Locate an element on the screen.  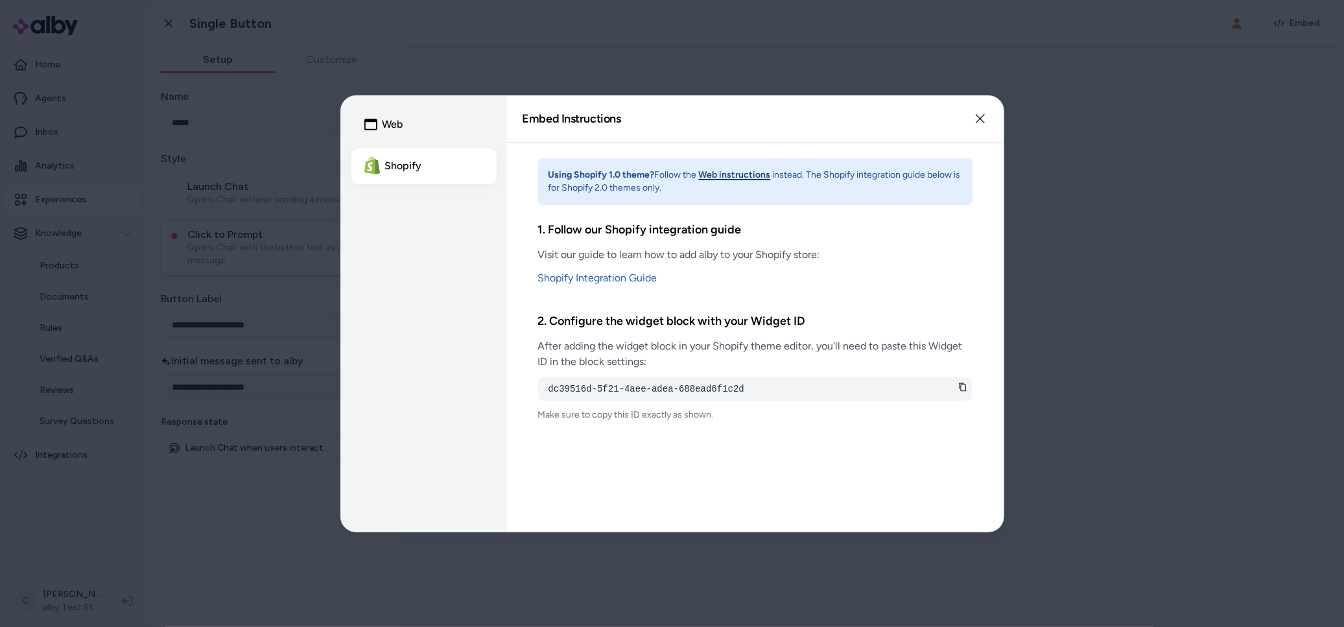
img: Shopify Logo is located at coordinates (372, 165).